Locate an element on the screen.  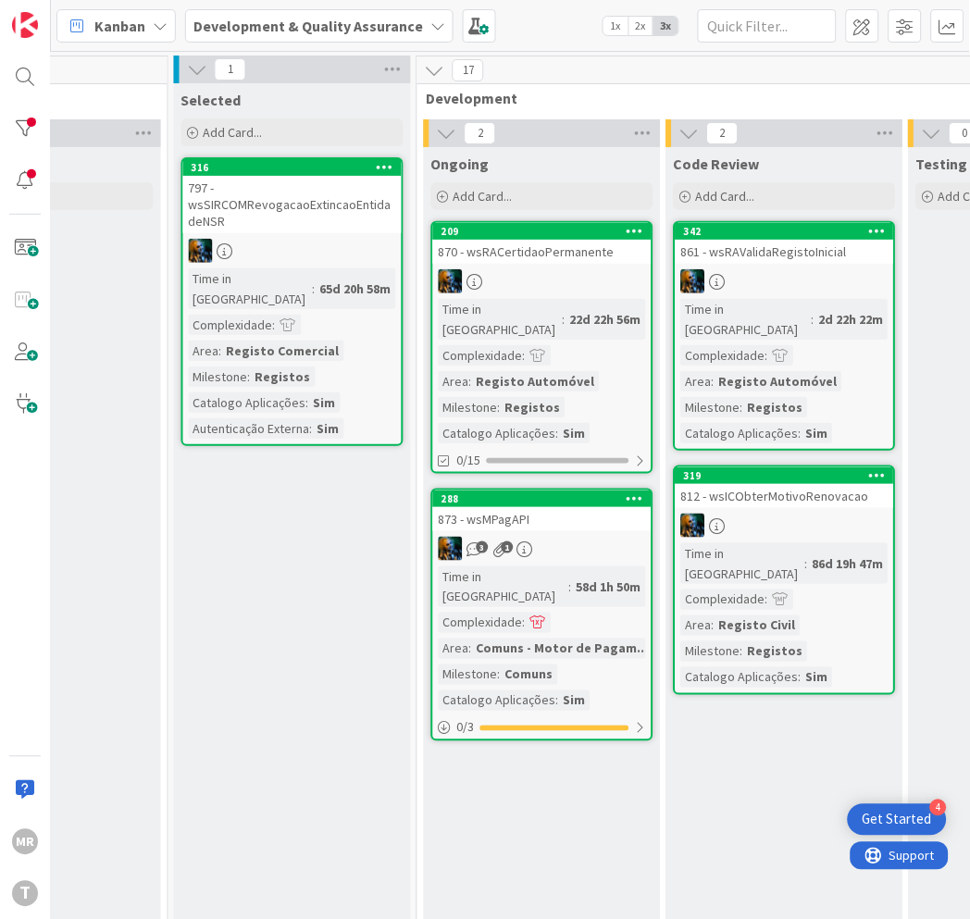
div: 0/3 is located at coordinates (542, 727).